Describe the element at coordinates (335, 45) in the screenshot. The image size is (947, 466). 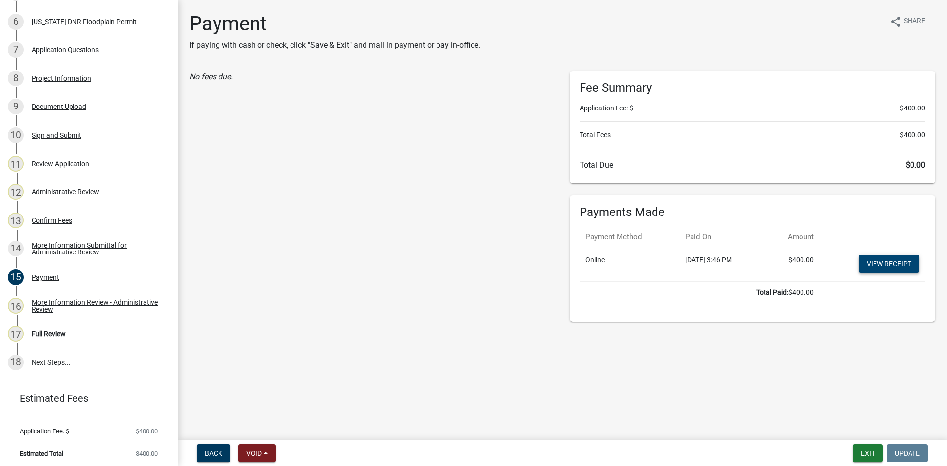
I see `p: If paying with cash or check, click "Save & Exit" and mail in payment or pay in-office.` at that location.